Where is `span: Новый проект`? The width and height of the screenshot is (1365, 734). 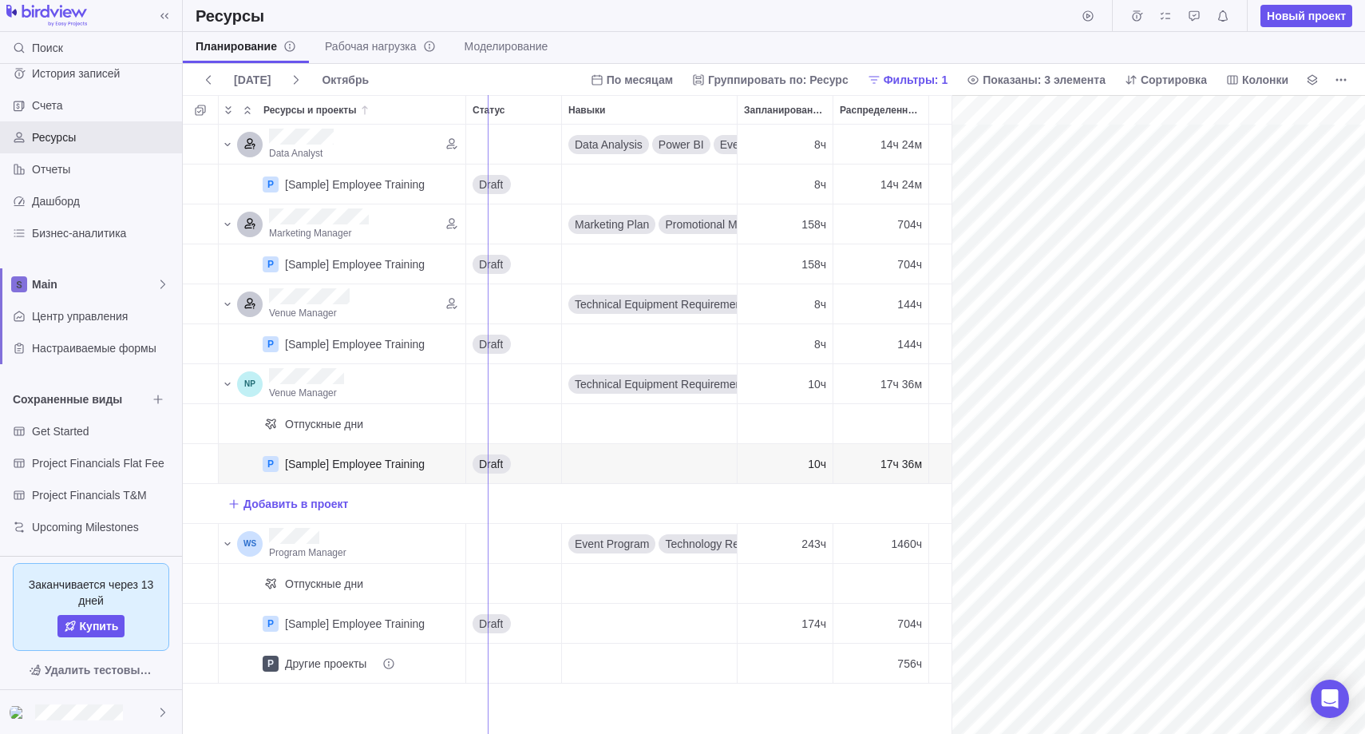 span: Новый проект is located at coordinates (1306, 16).